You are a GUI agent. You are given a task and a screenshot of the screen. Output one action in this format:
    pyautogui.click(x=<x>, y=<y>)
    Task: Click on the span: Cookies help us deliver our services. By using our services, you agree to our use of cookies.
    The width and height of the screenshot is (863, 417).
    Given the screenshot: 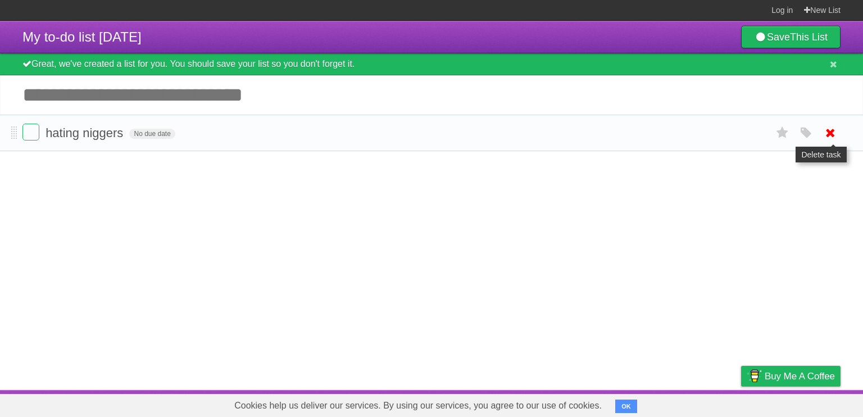 What is the action you would take?
    pyautogui.click(x=418, y=406)
    